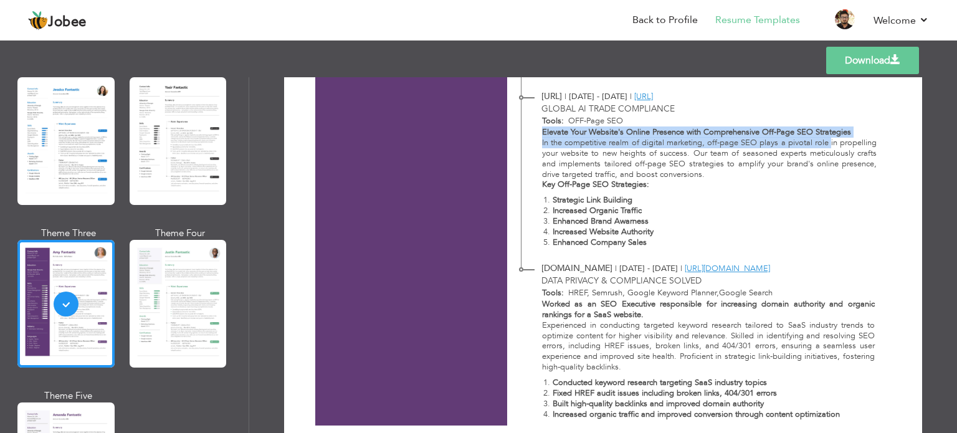  What do you see at coordinates (757, 20) in the screenshot?
I see `a: Resume Templates` at bounding box center [757, 20].